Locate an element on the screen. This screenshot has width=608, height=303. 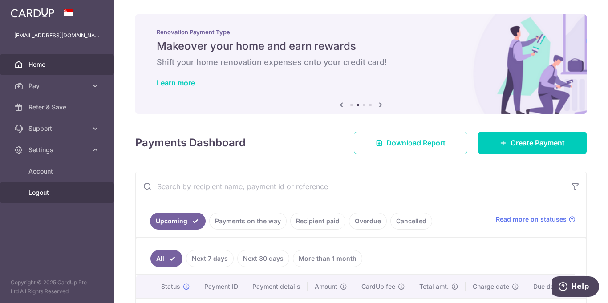
a: Create Payment is located at coordinates (533, 143).